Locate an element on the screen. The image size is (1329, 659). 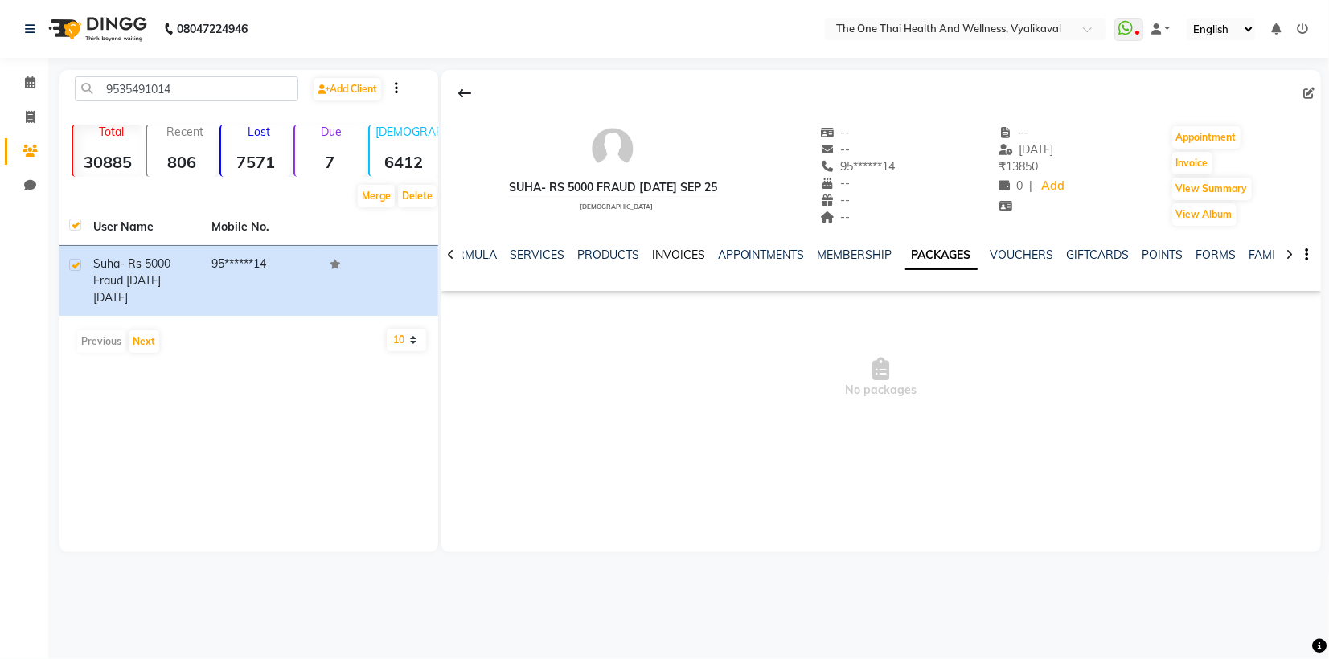
a: GIFTCARDS is located at coordinates (1098, 255).